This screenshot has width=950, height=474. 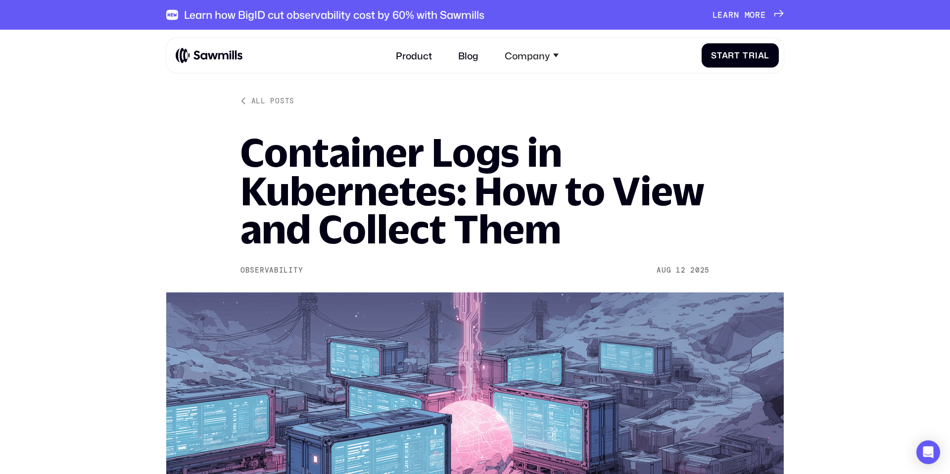 I want to click on h1: Container Logs in Kubernetes: How to View and Collect Them, so click(x=475, y=191).